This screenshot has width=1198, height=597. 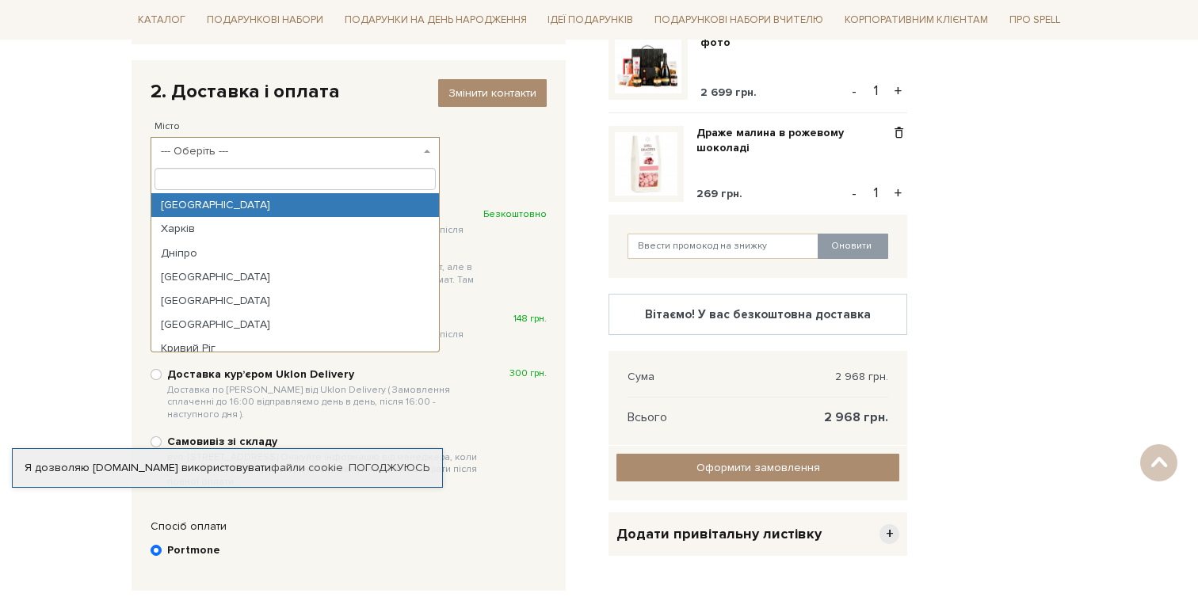 What do you see at coordinates (590, 20) in the screenshot?
I see `a: Ідеї подарунків` at bounding box center [590, 20].